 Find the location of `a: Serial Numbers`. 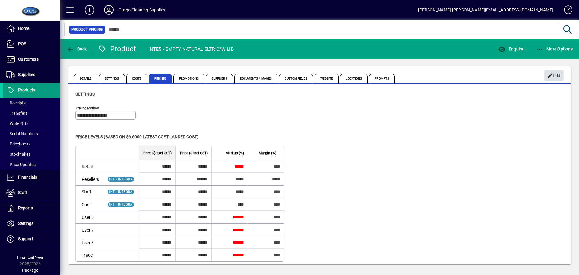

a: Serial Numbers is located at coordinates (32, 134).